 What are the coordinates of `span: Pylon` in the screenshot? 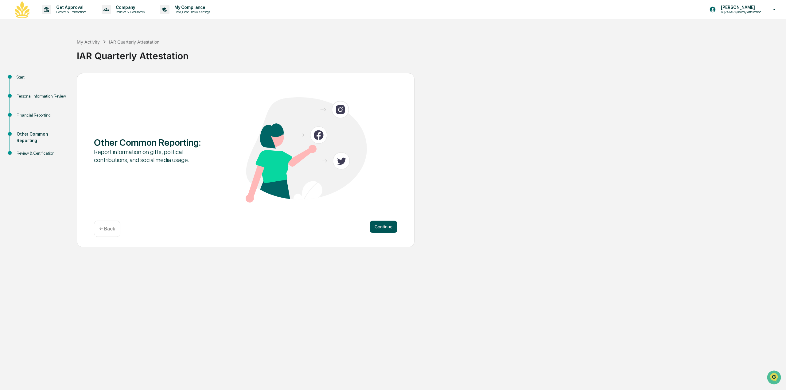 It's located at (68, 106).